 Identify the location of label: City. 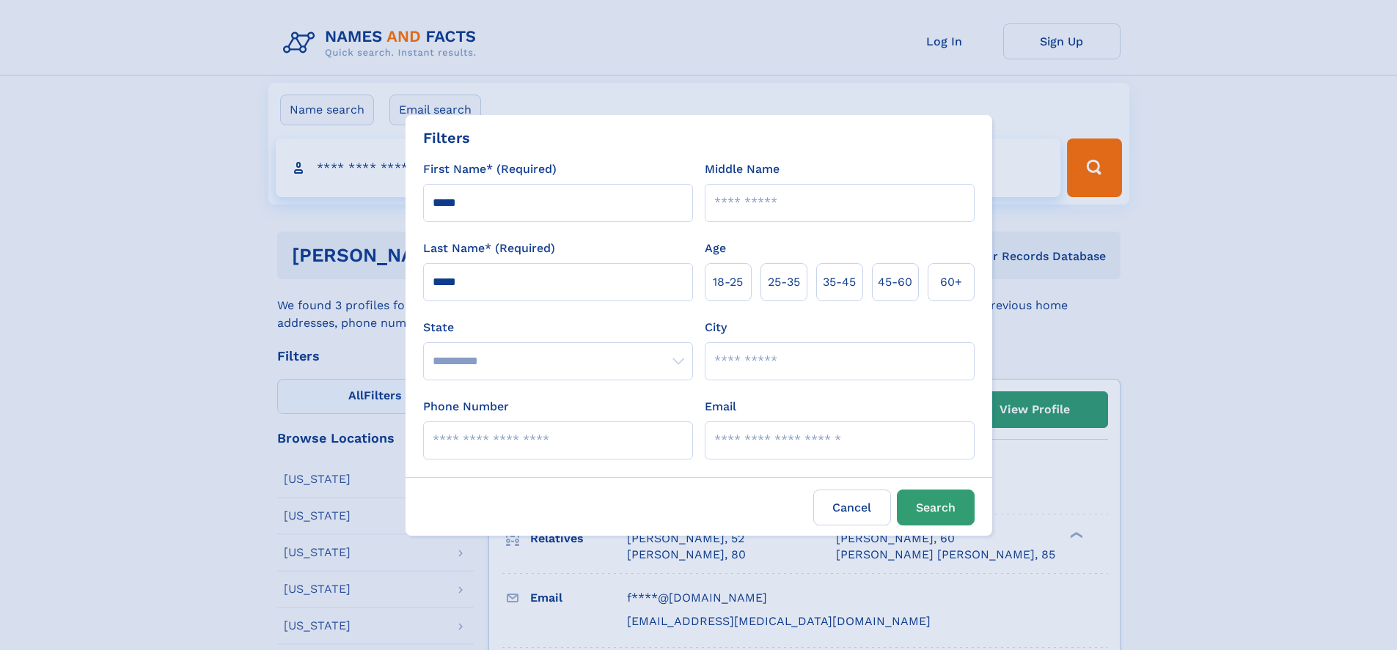
(716, 328).